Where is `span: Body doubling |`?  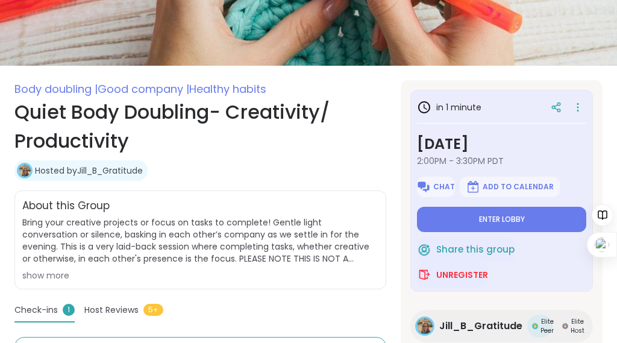
span: Body doubling | is located at coordinates (56, 89).